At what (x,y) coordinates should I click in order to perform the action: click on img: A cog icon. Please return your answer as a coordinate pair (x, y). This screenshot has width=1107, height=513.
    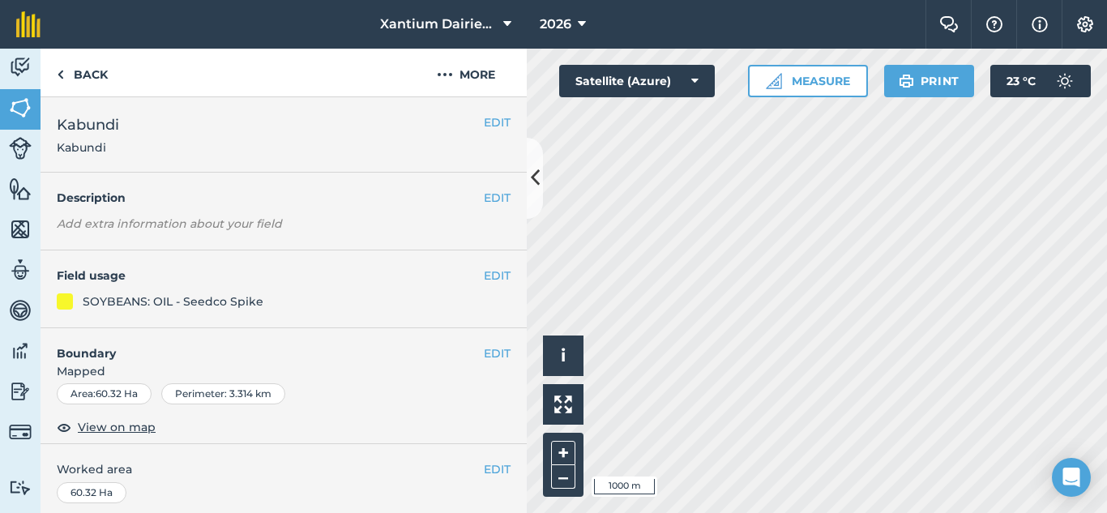
    Looking at the image, I should click on (1085, 24).